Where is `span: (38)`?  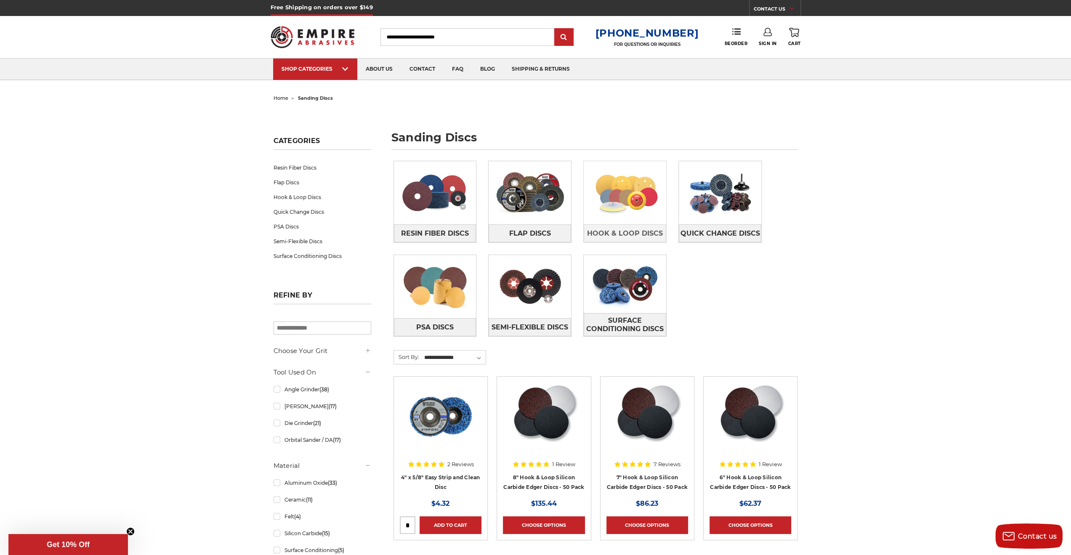 span: (38) is located at coordinates (323, 389).